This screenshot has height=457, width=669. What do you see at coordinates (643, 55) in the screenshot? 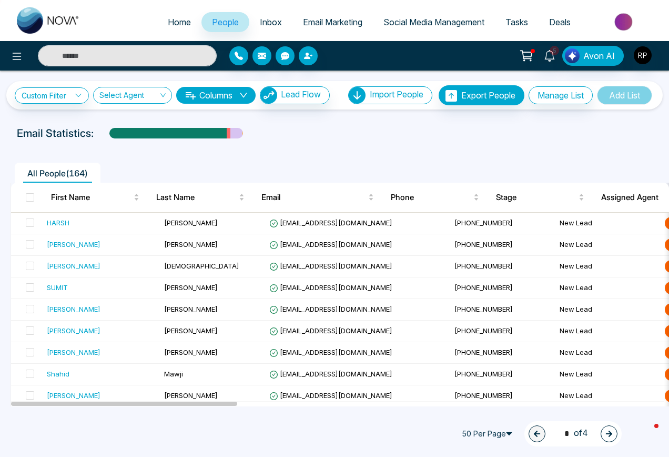
I see `img: User Avatar` at bounding box center [643, 55].